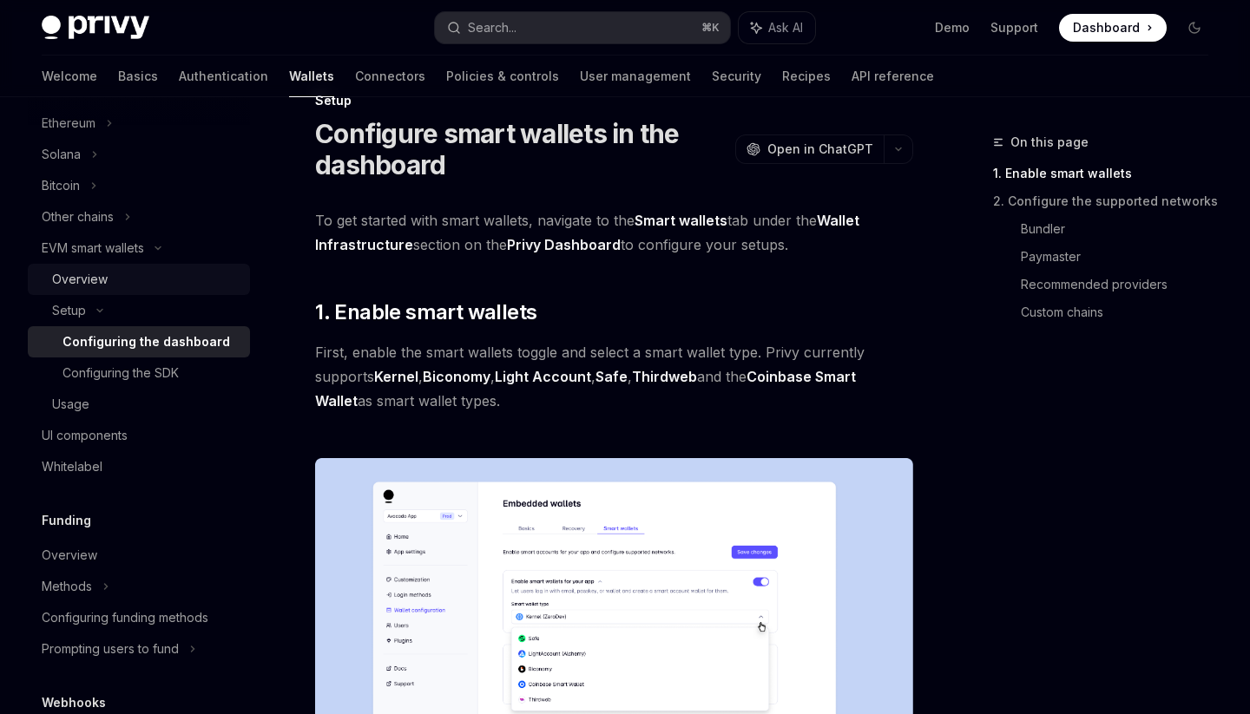 This screenshot has width=1250, height=714. Describe the element at coordinates (69, 76) in the screenshot. I see `a: Welcome` at that location.